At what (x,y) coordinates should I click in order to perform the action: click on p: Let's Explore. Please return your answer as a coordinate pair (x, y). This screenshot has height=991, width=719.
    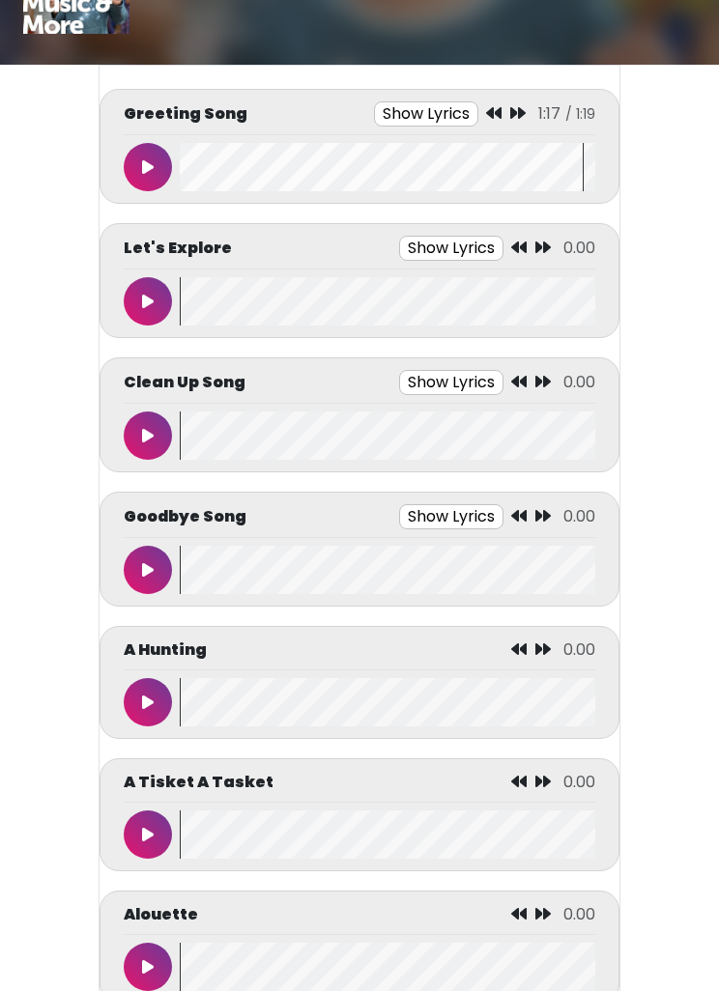
    Looking at the image, I should click on (178, 248).